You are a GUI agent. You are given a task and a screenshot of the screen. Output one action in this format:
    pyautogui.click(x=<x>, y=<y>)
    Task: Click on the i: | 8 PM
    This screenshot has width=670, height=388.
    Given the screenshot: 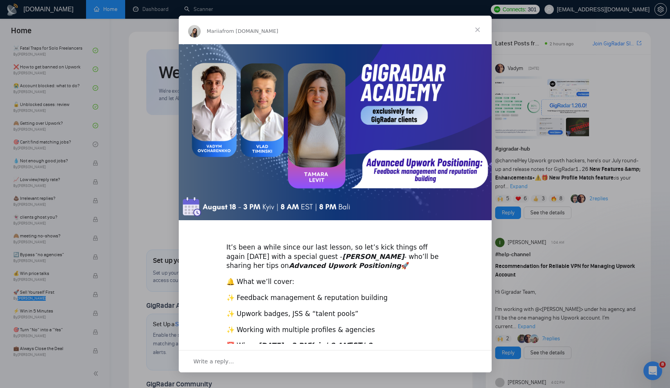 What is the action you would take?
    pyautogui.click(x=299, y=350)
    